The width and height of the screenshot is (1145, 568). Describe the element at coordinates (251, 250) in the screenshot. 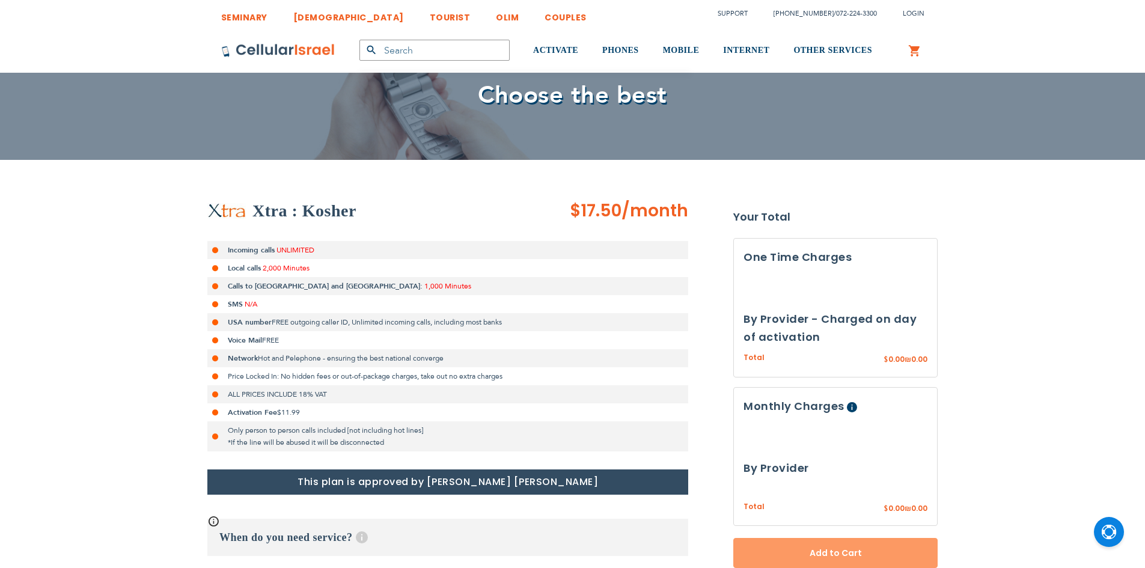

I see `strong: Incoming calls` at that location.